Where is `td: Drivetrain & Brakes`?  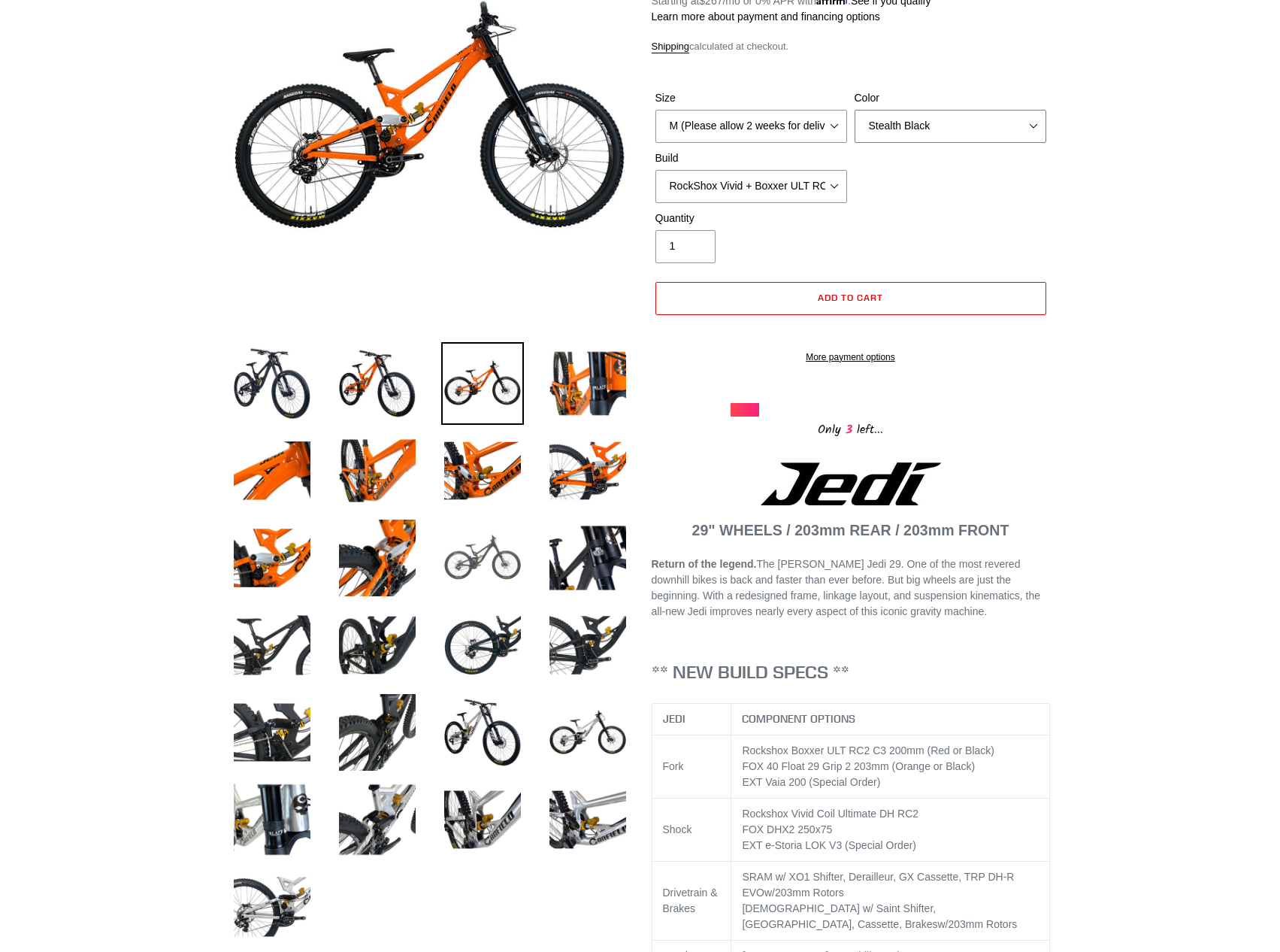 td: Drivetrain & Brakes is located at coordinates (691, 901).